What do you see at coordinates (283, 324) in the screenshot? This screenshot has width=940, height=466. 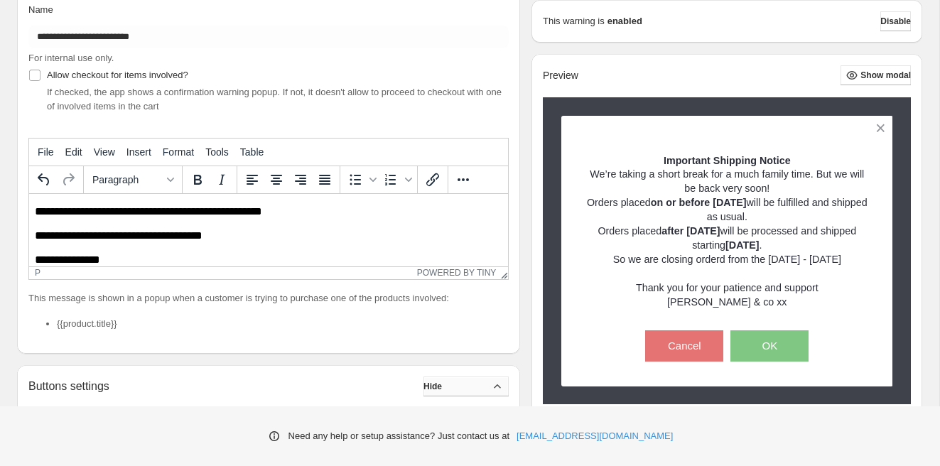 I see `li: {{product.title}}` at bounding box center [283, 324].